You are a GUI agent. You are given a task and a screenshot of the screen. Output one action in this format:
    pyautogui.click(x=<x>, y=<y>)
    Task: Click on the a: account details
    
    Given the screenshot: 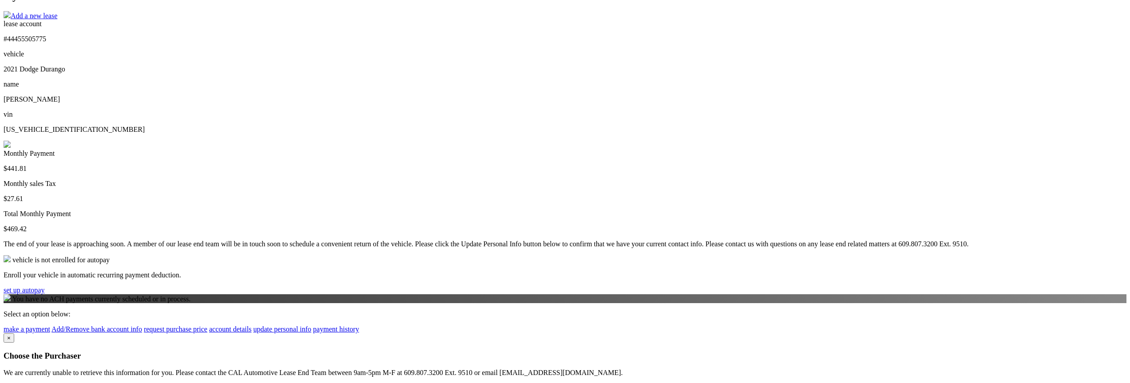 What is the action you would take?
    pyautogui.click(x=230, y=329)
    